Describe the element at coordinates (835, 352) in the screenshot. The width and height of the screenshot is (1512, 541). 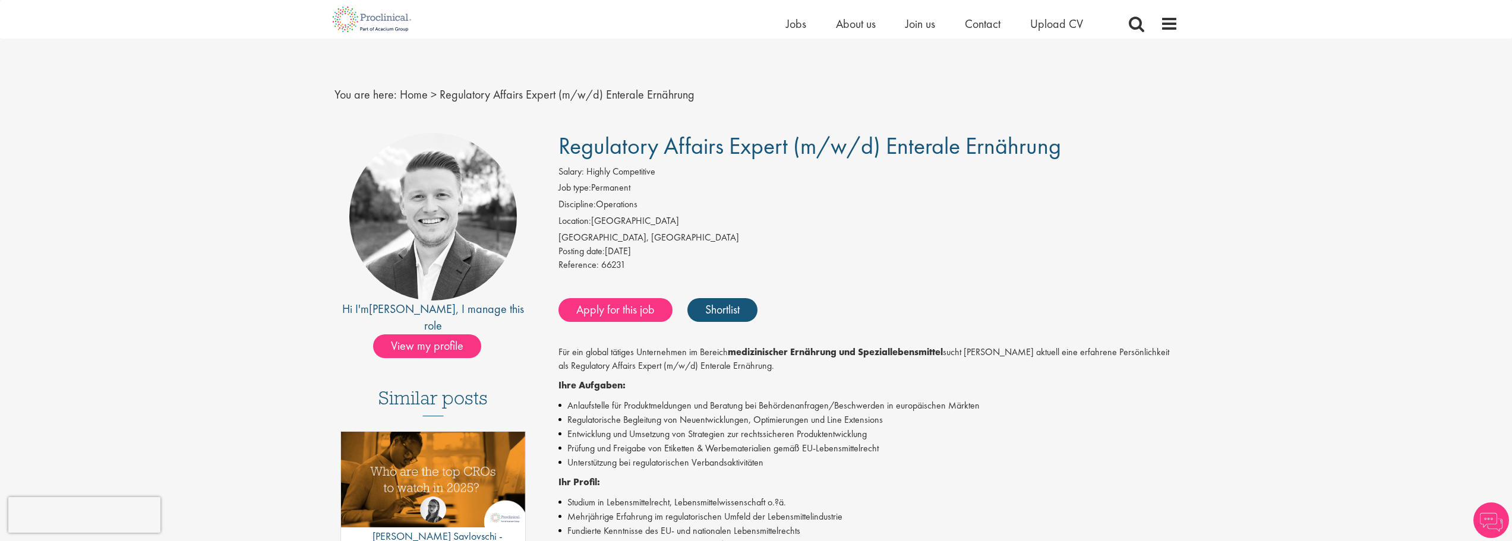
I see `strong: medizinischer Ernährung und Speziallebensmittel` at that location.